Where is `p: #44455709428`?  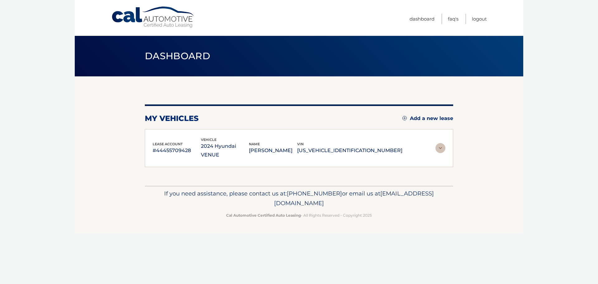 p: #44455709428 is located at coordinates (177, 150).